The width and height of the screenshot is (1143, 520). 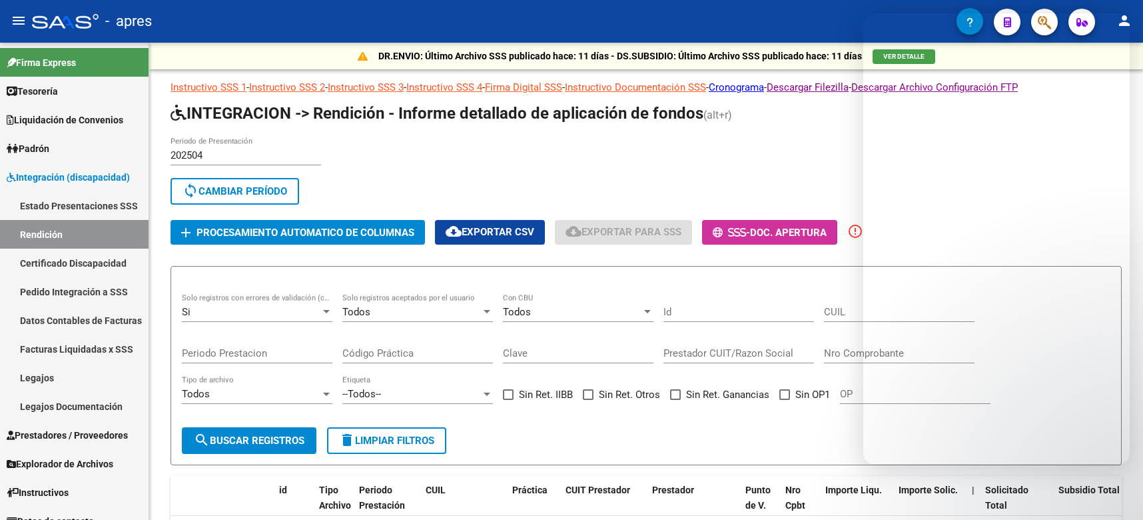 What do you see at coordinates (1007, 497) in the screenshot?
I see `span: Solicitado Total` at bounding box center [1007, 497].